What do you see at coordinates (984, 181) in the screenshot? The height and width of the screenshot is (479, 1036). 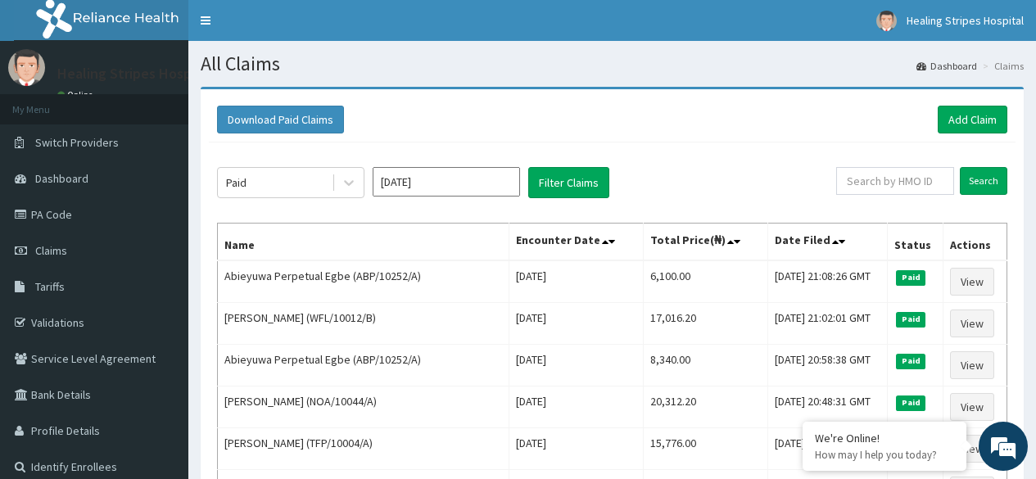 I see `input: Search` at bounding box center [984, 181].